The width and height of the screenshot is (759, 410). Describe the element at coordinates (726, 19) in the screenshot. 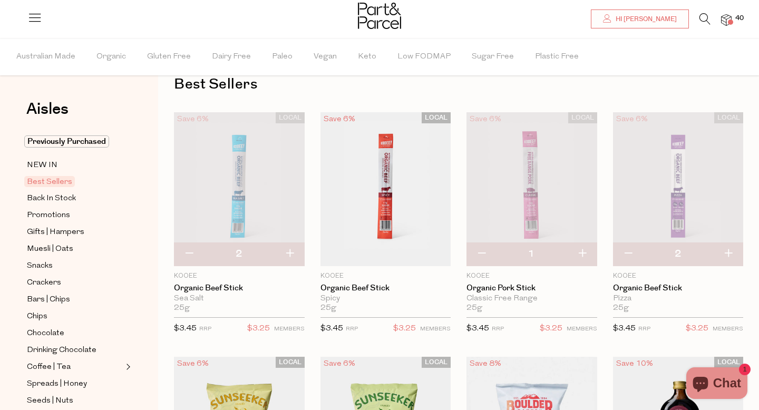

I see `a: 40` at that location.